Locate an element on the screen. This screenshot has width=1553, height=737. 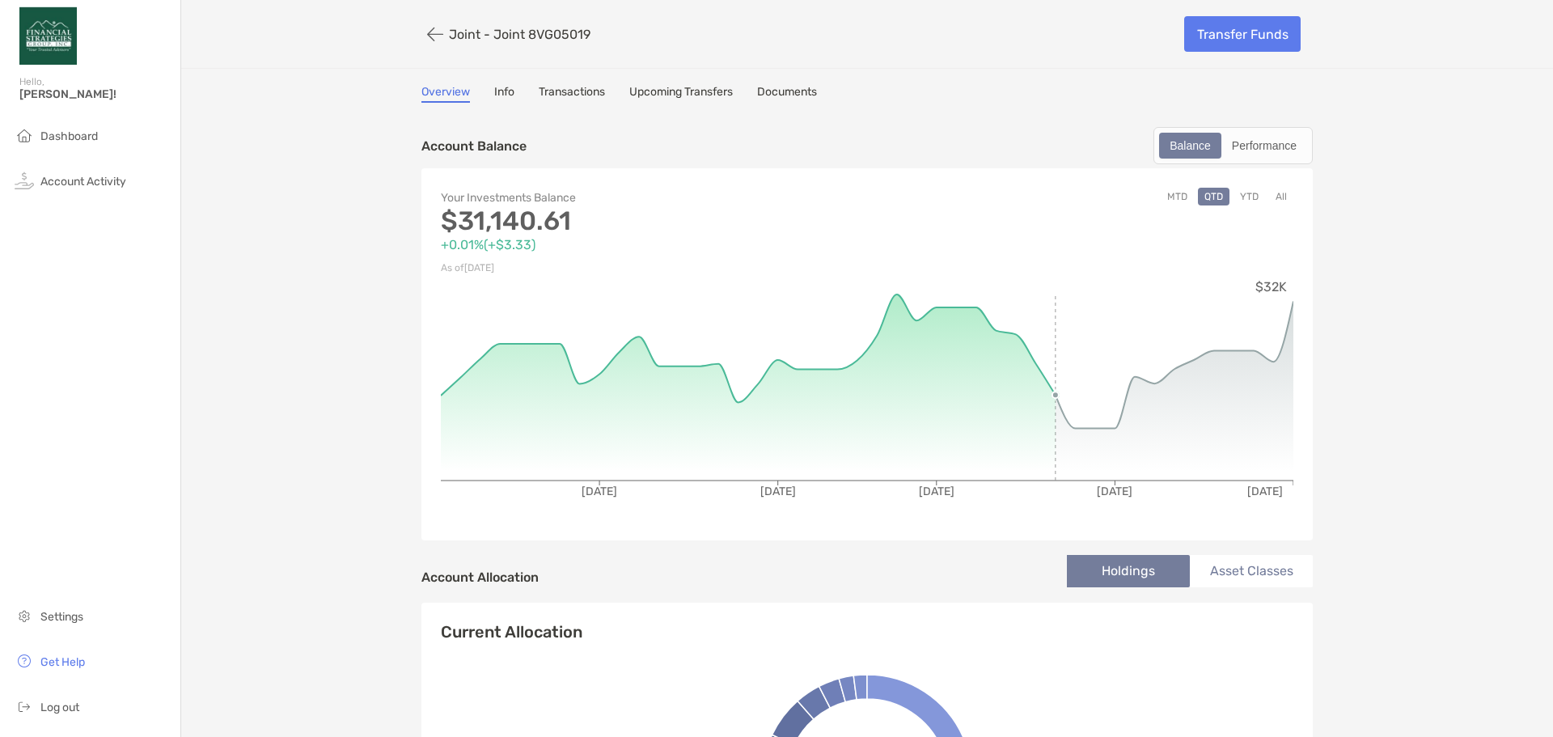
button: MTD is located at coordinates (1177, 197).